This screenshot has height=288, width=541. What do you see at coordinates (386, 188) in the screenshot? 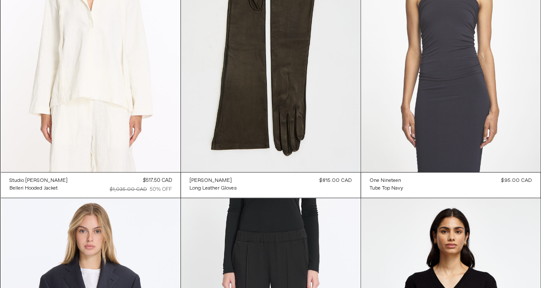
I see `div: Tube Top Navy` at bounding box center [386, 188].